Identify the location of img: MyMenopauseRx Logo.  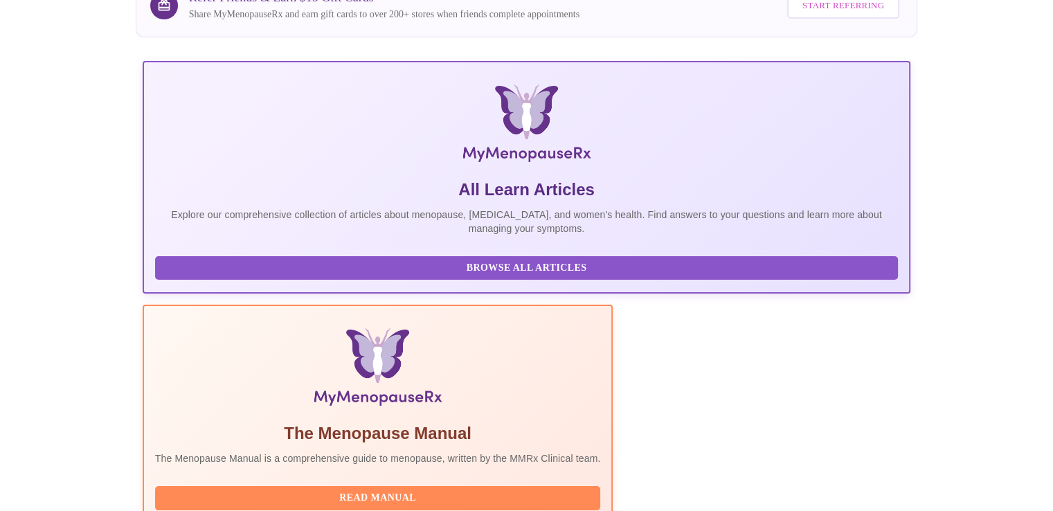
(526, 126).